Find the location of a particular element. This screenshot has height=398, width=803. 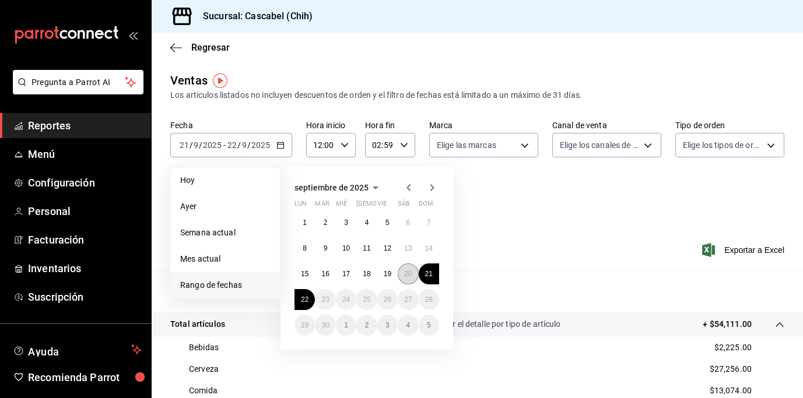

label: Tipo de orden is located at coordinates (730, 125).